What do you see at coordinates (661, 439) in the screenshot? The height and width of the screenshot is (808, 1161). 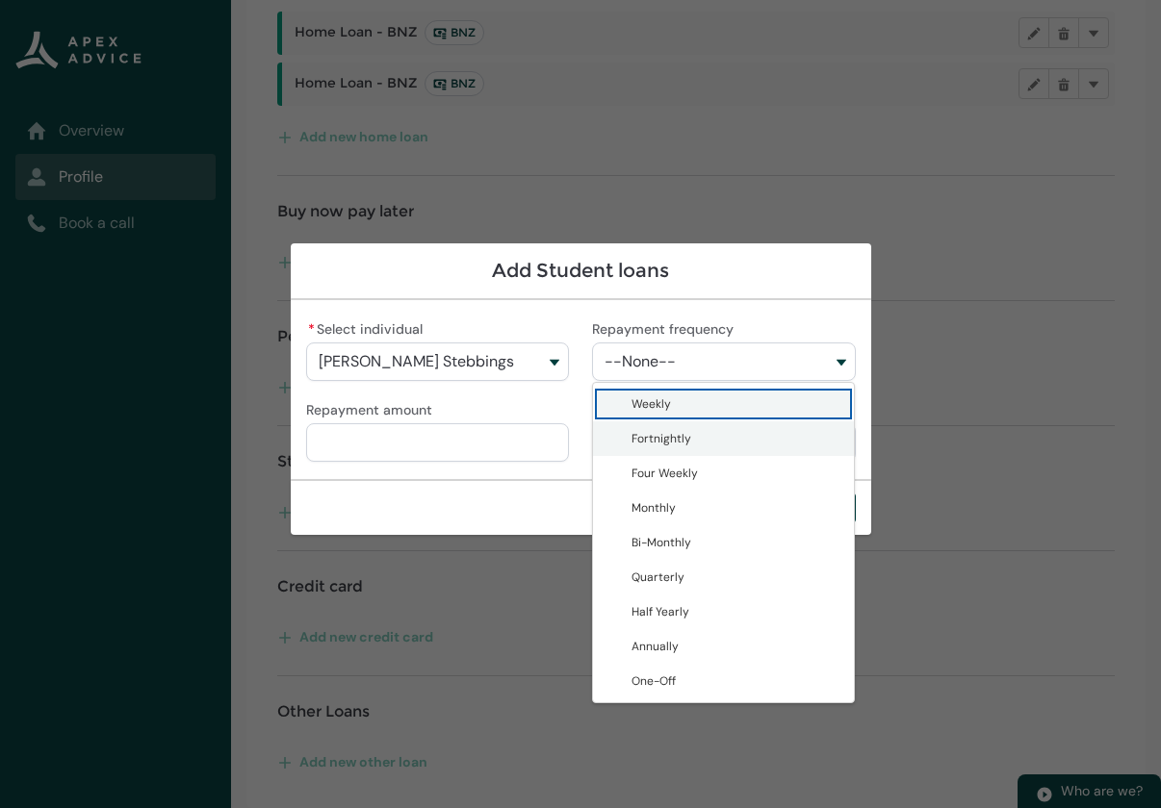 I see `span: Fortnightly` at bounding box center [661, 439].